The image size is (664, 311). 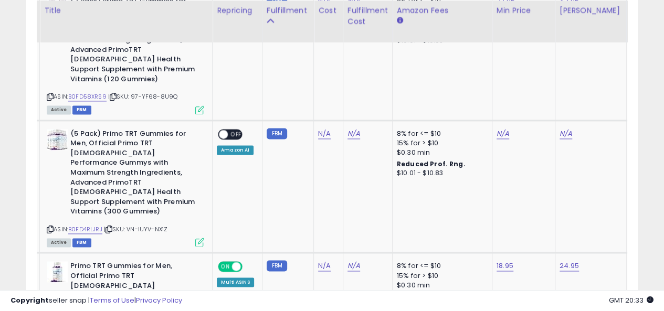 I want to click on b: Reduced Prof. Rng., so click(x=431, y=164).